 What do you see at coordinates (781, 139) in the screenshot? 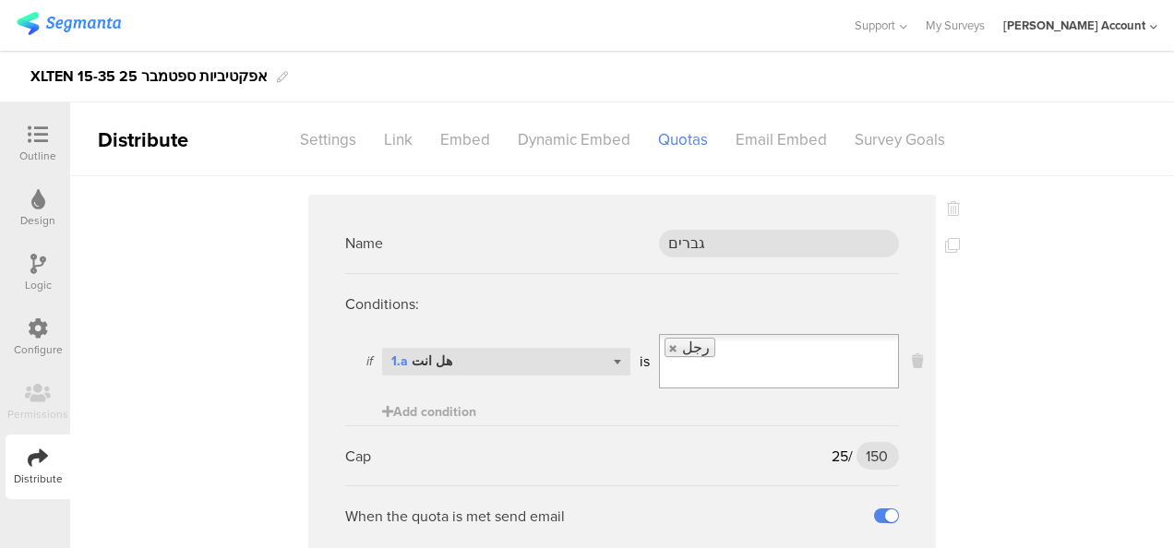
I see `div: Email Embed` at bounding box center [781, 139].